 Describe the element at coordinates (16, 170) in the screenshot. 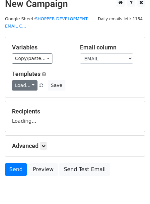

I see `a: Send` at that location.